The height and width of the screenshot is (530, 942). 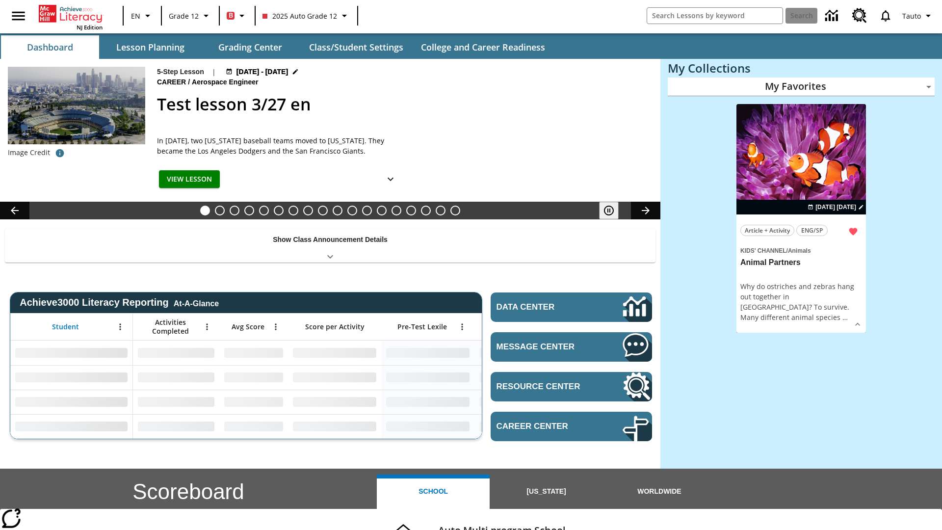 What do you see at coordinates (812, 230) in the screenshot?
I see `span: ENG/SP` at bounding box center [812, 230].